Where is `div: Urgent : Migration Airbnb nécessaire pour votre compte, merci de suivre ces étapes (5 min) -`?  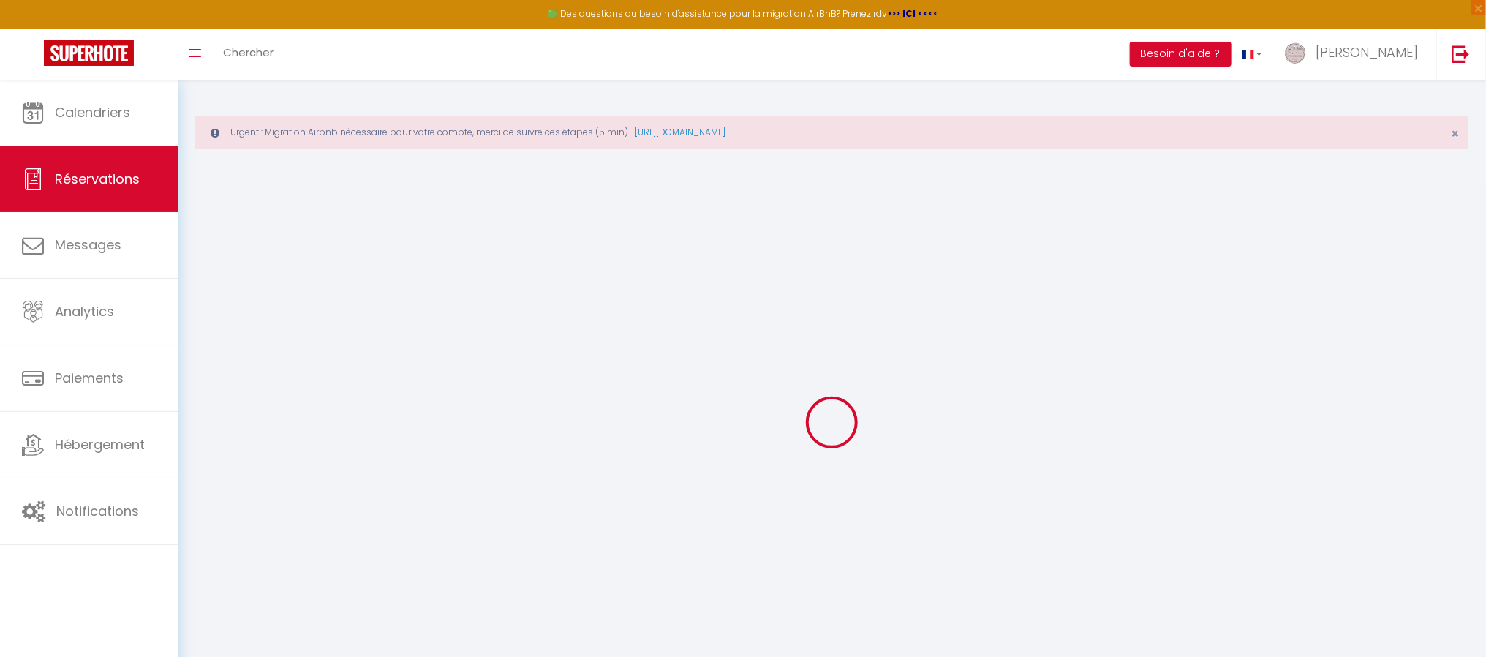 div: Urgent : Migration Airbnb nécessaire pour votre compte, merci de suivre ces étapes (5 min) - is located at coordinates (831, 132).